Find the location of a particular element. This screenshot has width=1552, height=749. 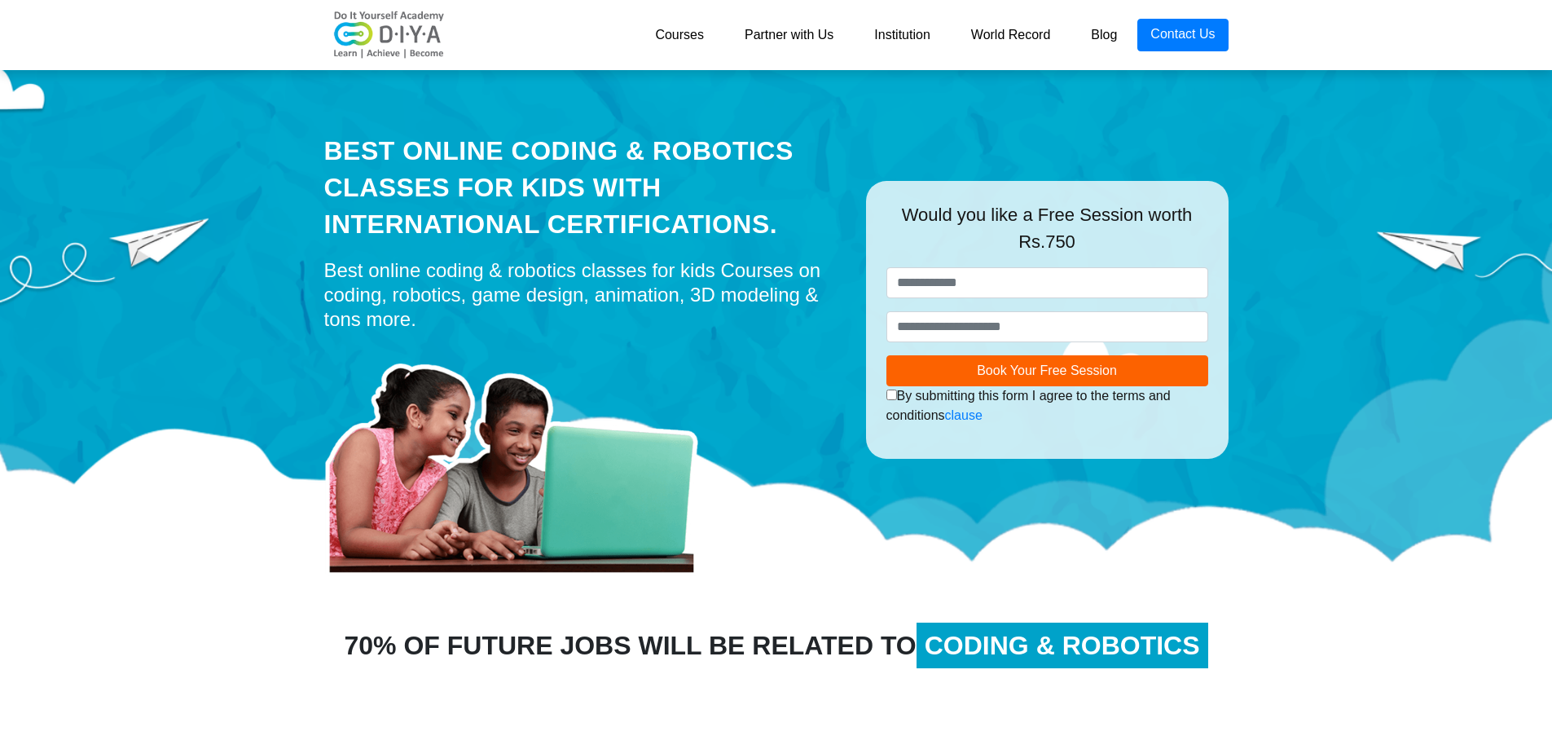

a: clause is located at coordinates (964, 415).